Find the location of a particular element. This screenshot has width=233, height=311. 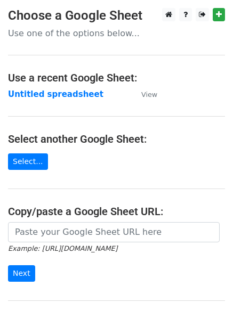

small: View is located at coordinates (149, 94).